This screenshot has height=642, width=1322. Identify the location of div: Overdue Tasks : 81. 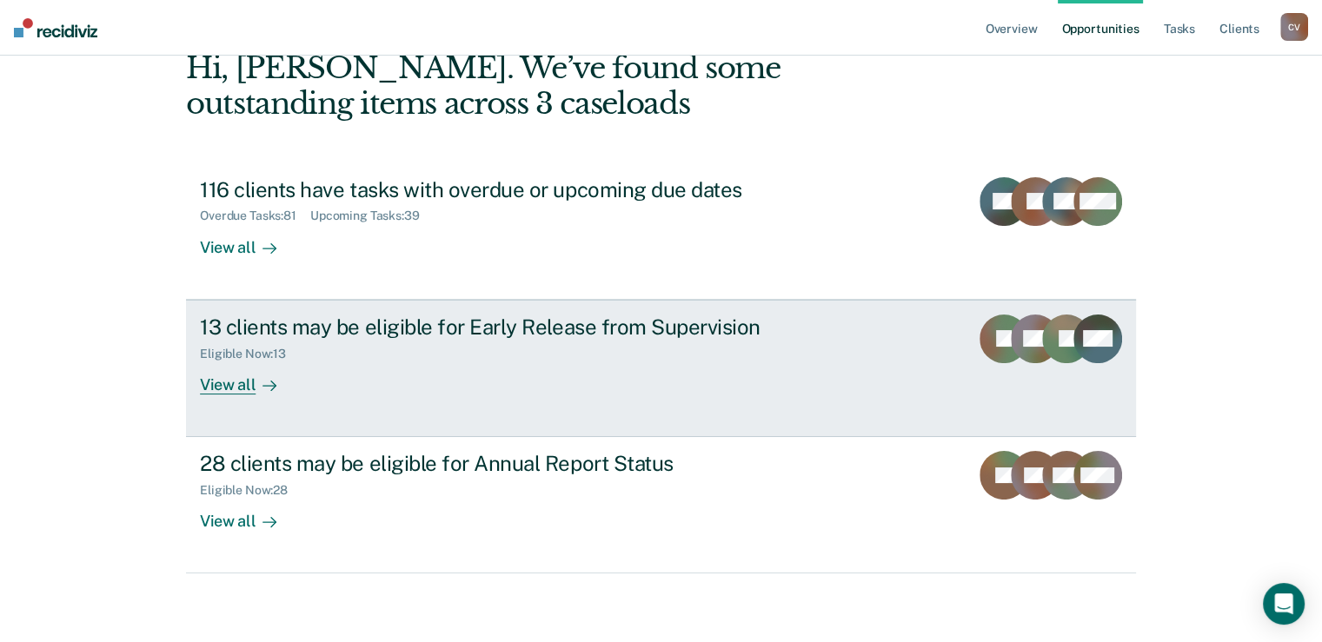
(255, 216).